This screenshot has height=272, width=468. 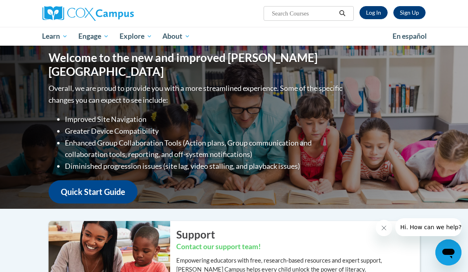 I want to click on li: Diminished progression issues (site lag, video stalling, and playback issues), so click(x=204, y=166).